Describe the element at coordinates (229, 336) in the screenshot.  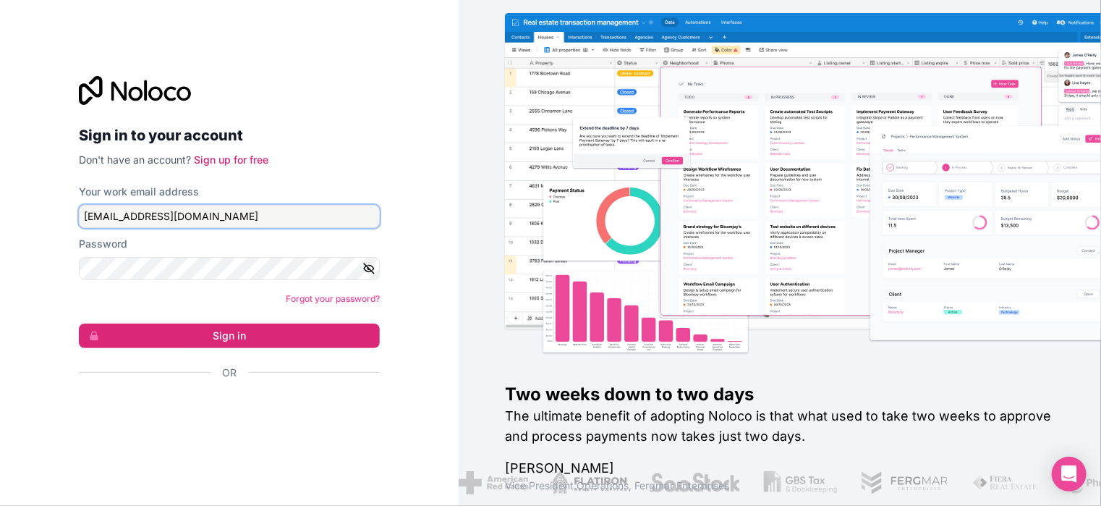
I see `button: Sign in` at that location.